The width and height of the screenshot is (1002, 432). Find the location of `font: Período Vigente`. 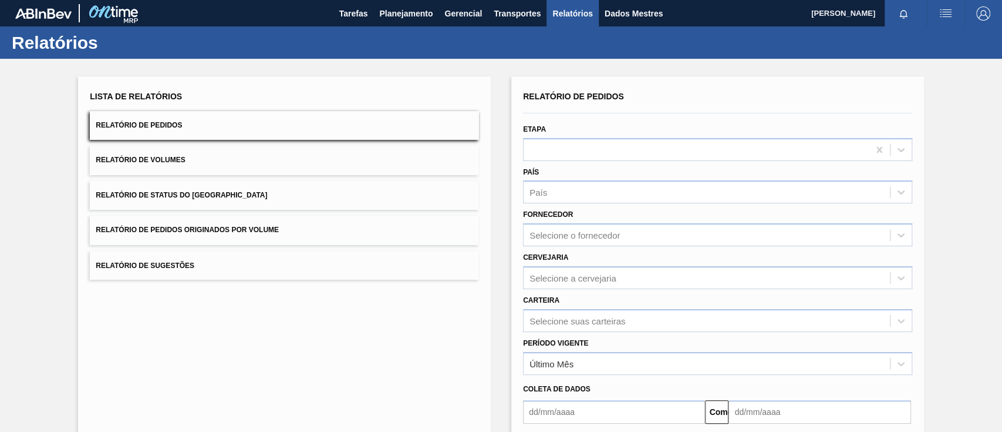

font: Período Vigente is located at coordinates (555, 343).